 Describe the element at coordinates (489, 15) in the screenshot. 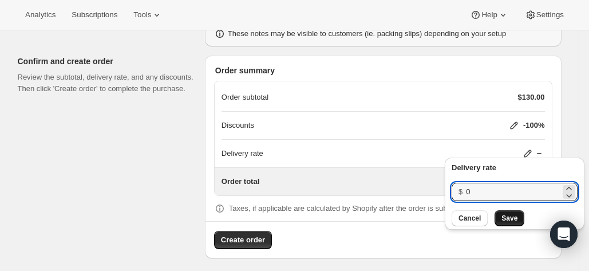

I see `span: Help` at that location.